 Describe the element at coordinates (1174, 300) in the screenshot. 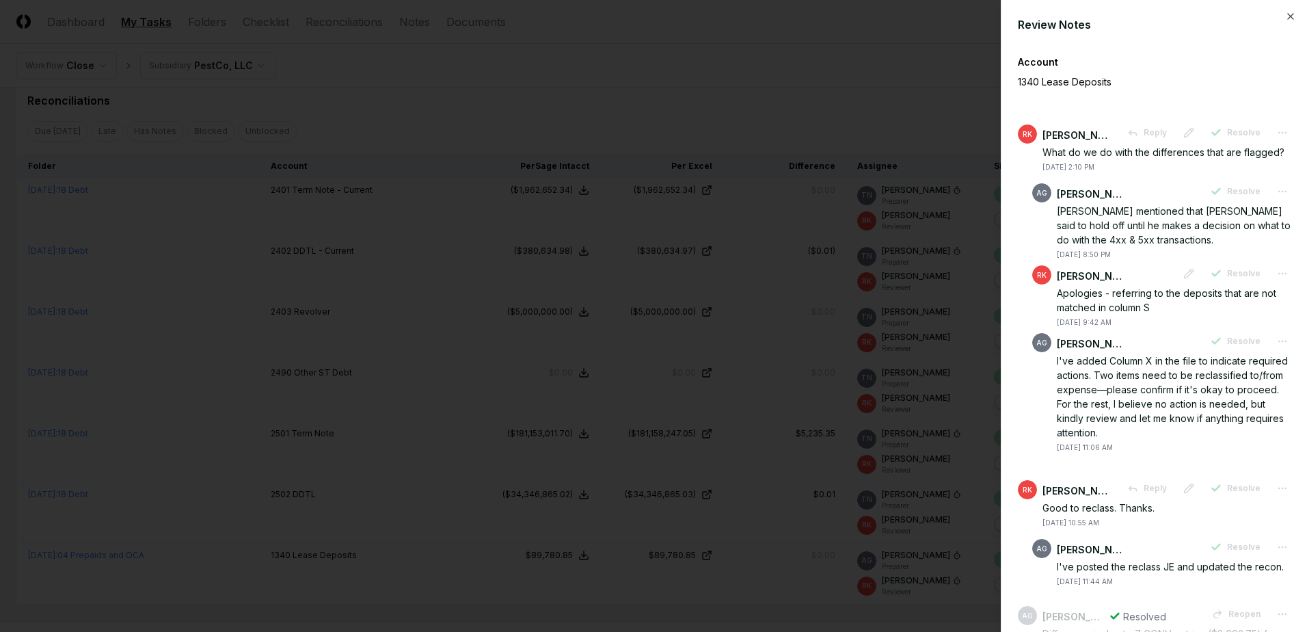

I see `div: Apologies - referring to the deposits that are not matched in column S` at that location.